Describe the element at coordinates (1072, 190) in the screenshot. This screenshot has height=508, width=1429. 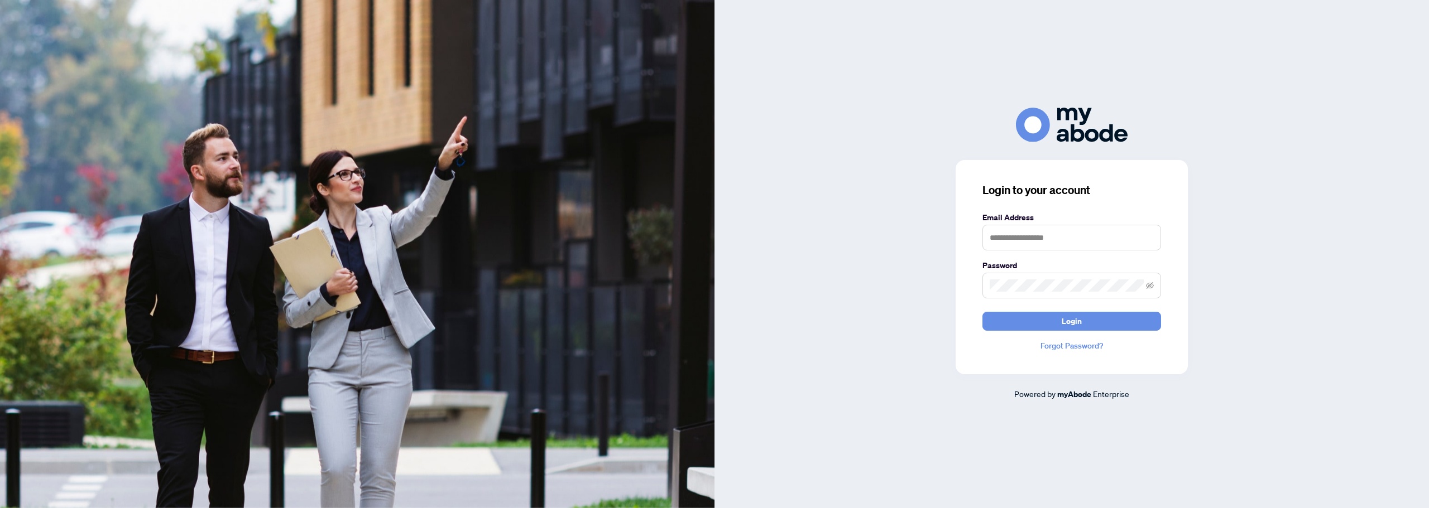
I see `h3: Login to your account` at that location.